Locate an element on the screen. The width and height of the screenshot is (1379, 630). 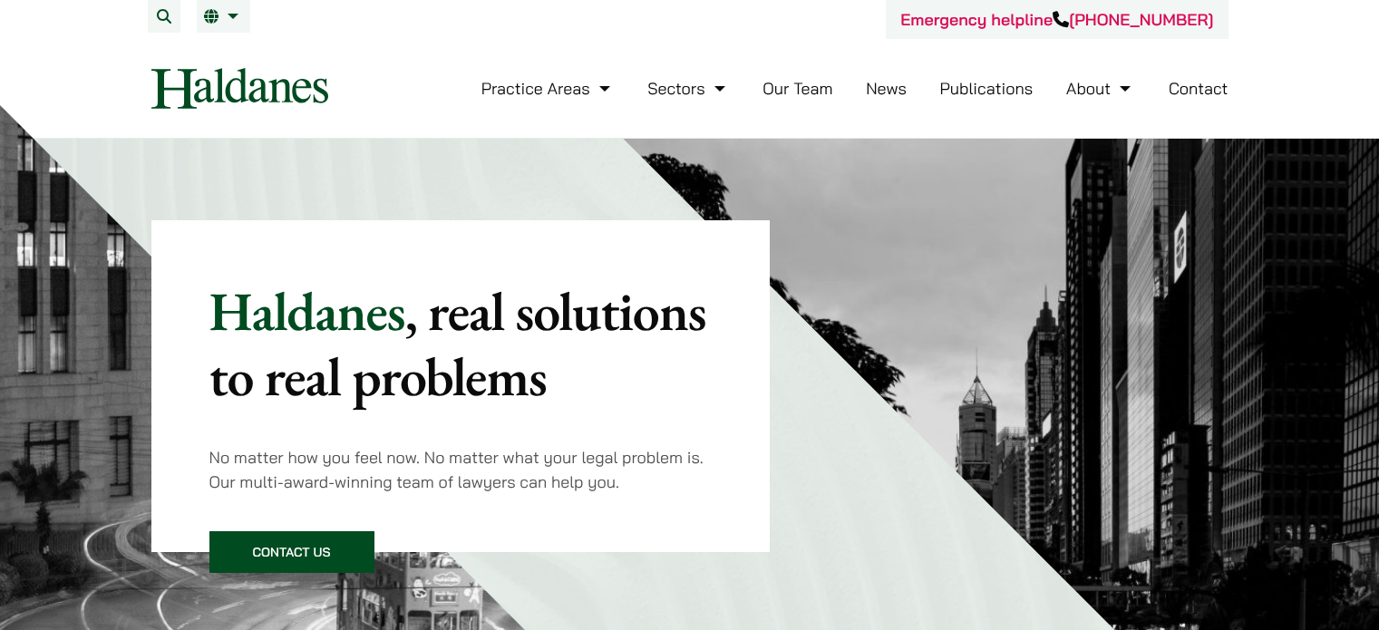
a: News is located at coordinates (885, 88).